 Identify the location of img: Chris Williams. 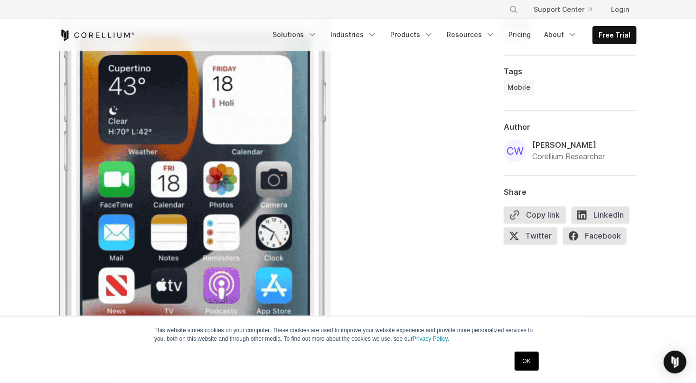
(515, 151).